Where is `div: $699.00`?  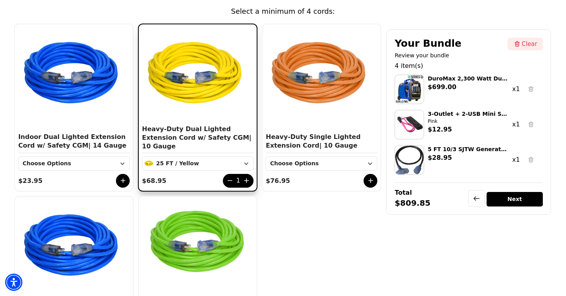 div: $699.00 is located at coordinates (442, 87).